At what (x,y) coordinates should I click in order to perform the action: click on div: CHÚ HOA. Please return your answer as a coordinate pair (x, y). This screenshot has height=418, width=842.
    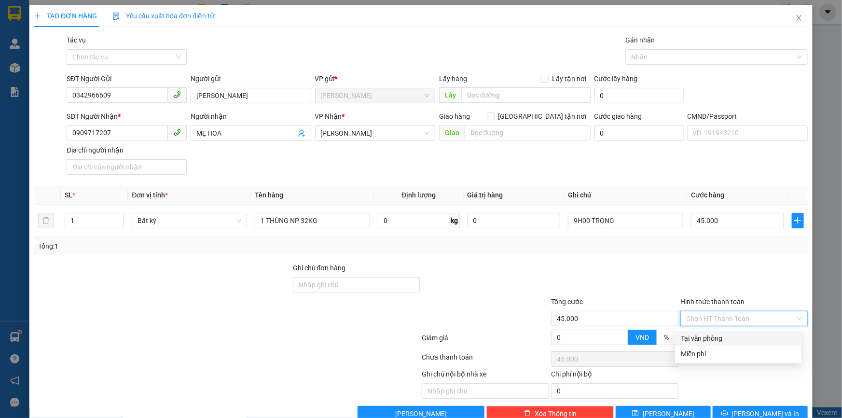
    Looking at the image, I should click on (47, 36).